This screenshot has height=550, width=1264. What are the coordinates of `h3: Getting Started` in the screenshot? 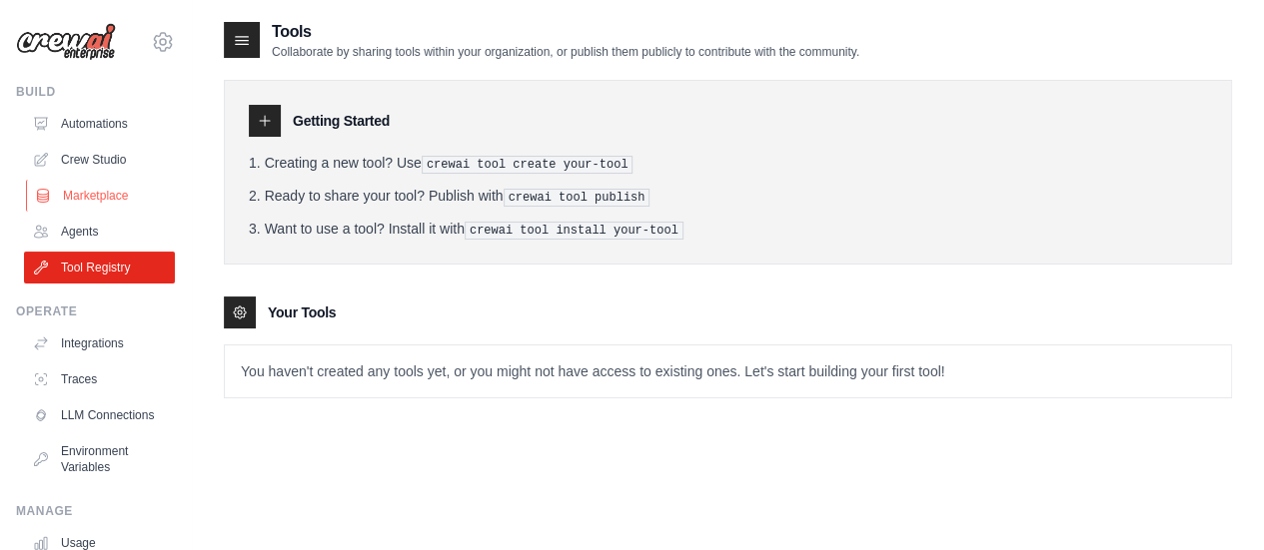 It's located at (341, 121).